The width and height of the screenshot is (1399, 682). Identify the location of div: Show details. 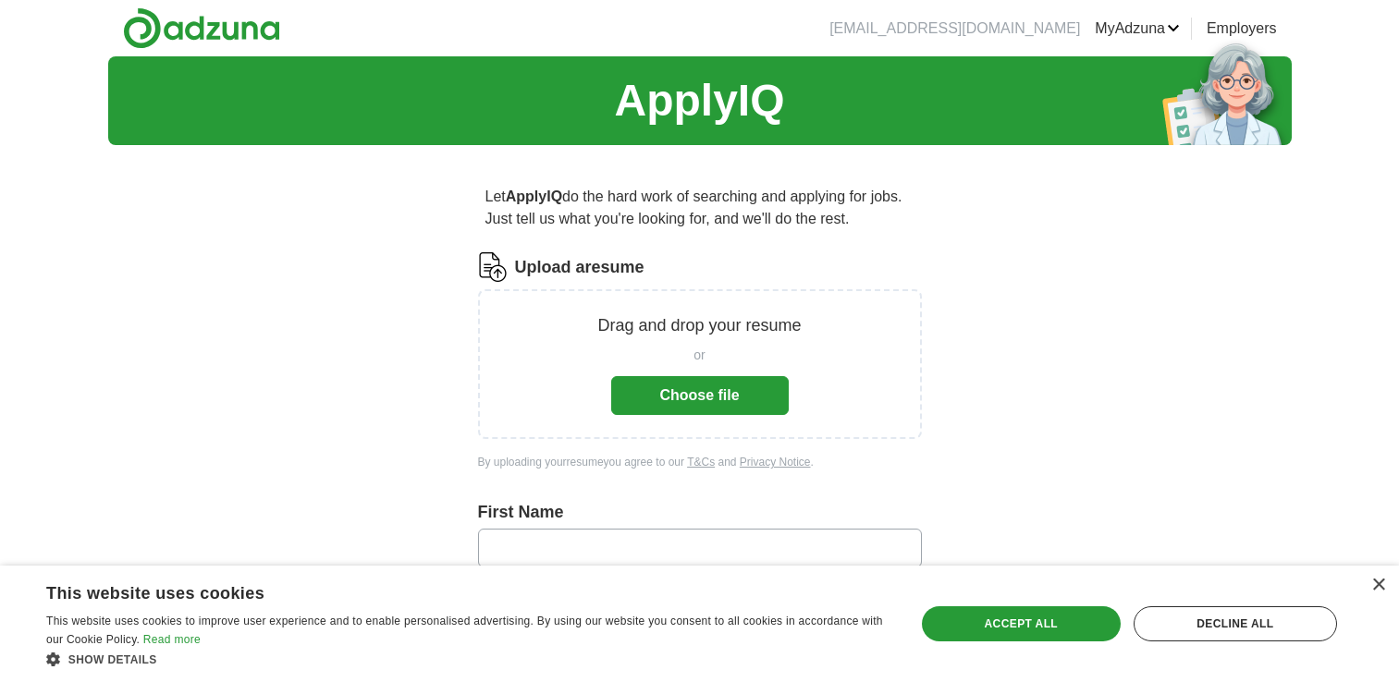
(468, 659).